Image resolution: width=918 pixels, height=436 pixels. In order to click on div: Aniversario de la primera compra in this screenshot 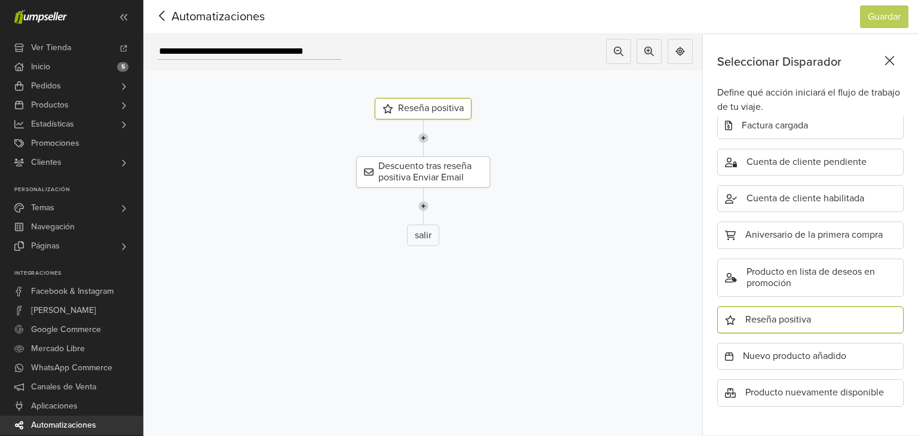, I will do `click(810, 235)`.